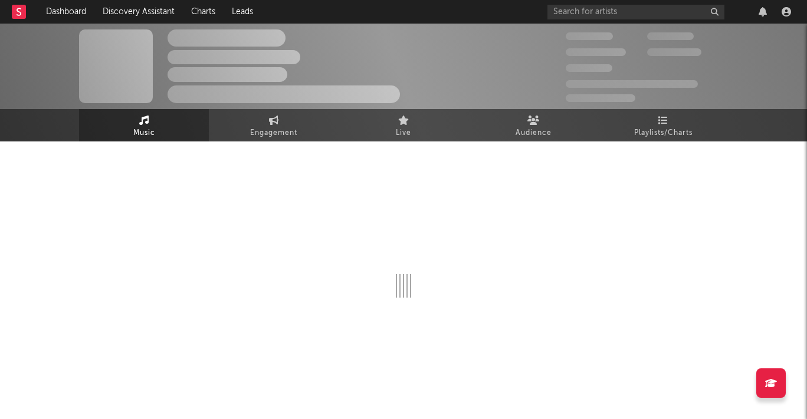 Image resolution: width=807 pixels, height=419 pixels. I want to click on span: Music, so click(144, 133).